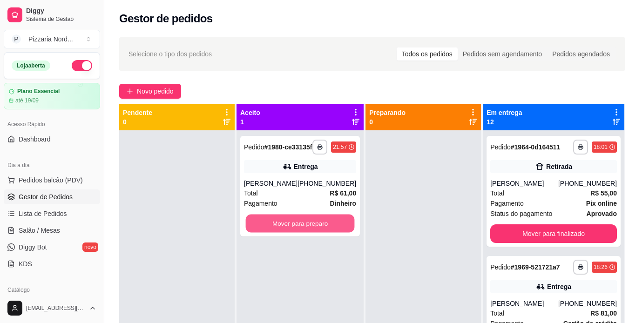  Describe the element at coordinates (46, 197) in the screenshot. I see `span: Gestor de Pedidos` at that location.